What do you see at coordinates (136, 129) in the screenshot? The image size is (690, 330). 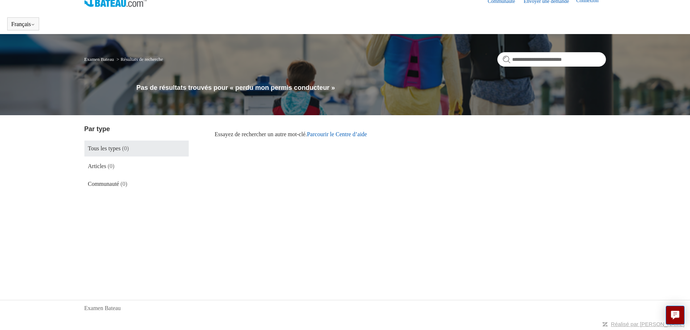 I see `h3: Par type` at bounding box center [136, 129].